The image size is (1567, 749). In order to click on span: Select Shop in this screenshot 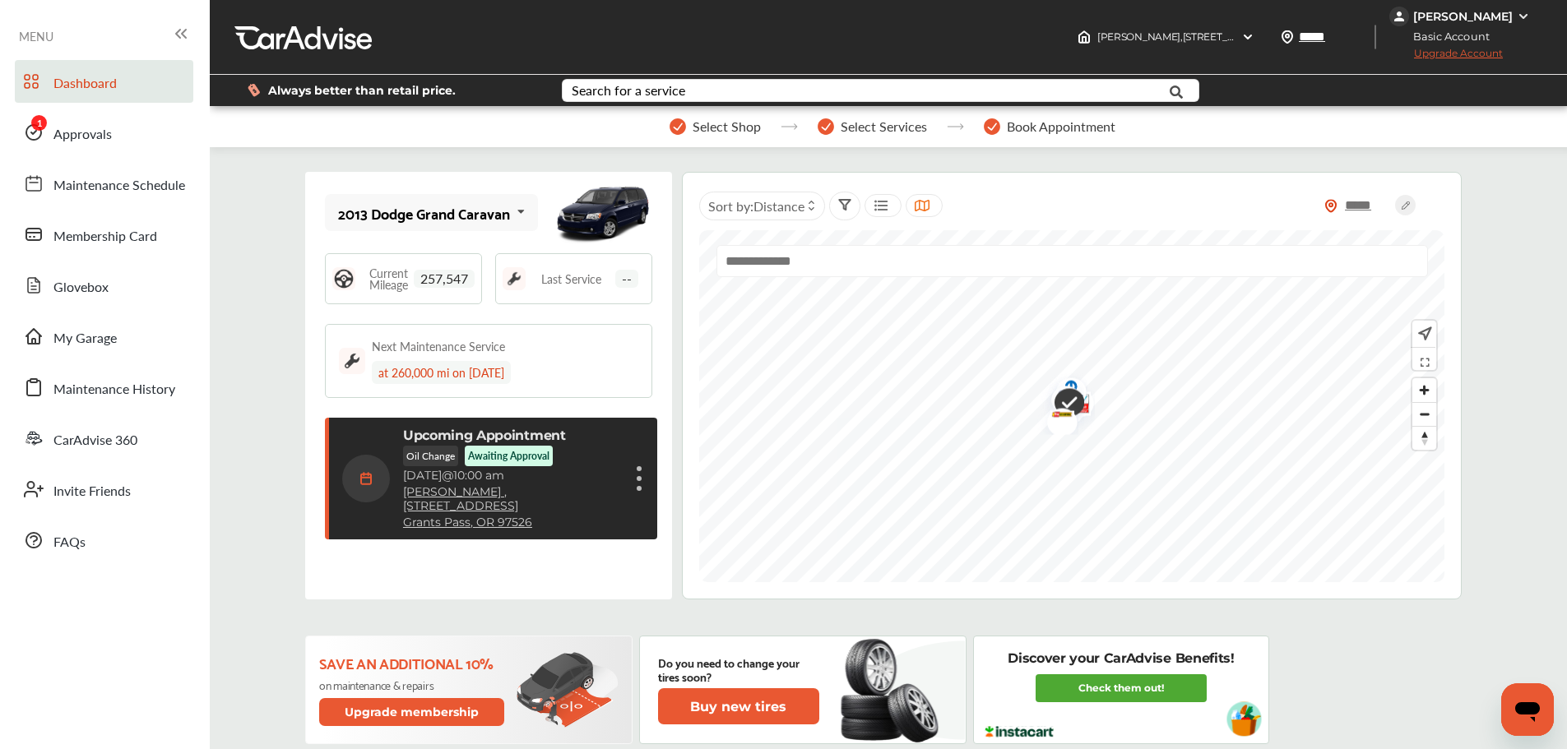, I will do `click(726, 127)`.